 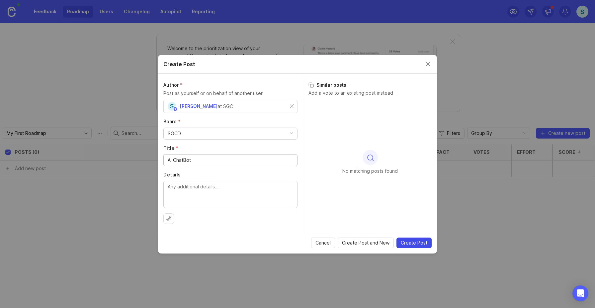 I want to click on span: Board (required), so click(x=172, y=121).